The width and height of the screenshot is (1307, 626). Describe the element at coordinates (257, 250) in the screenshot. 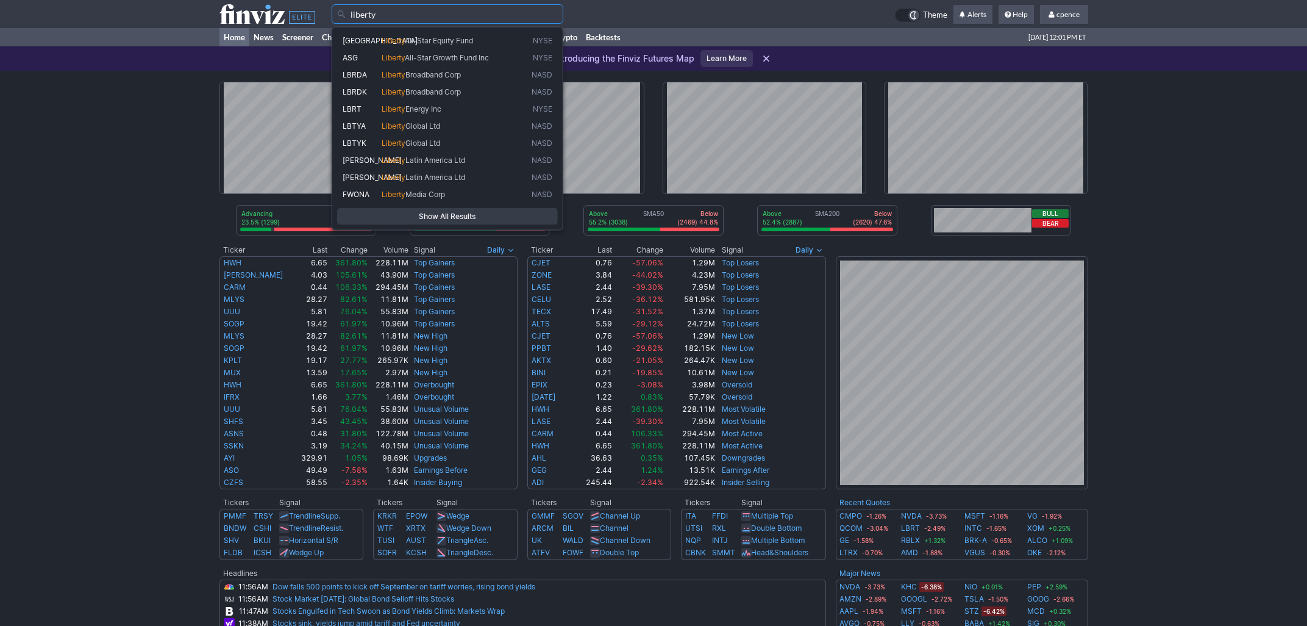

I see `th: Ticker` at that location.